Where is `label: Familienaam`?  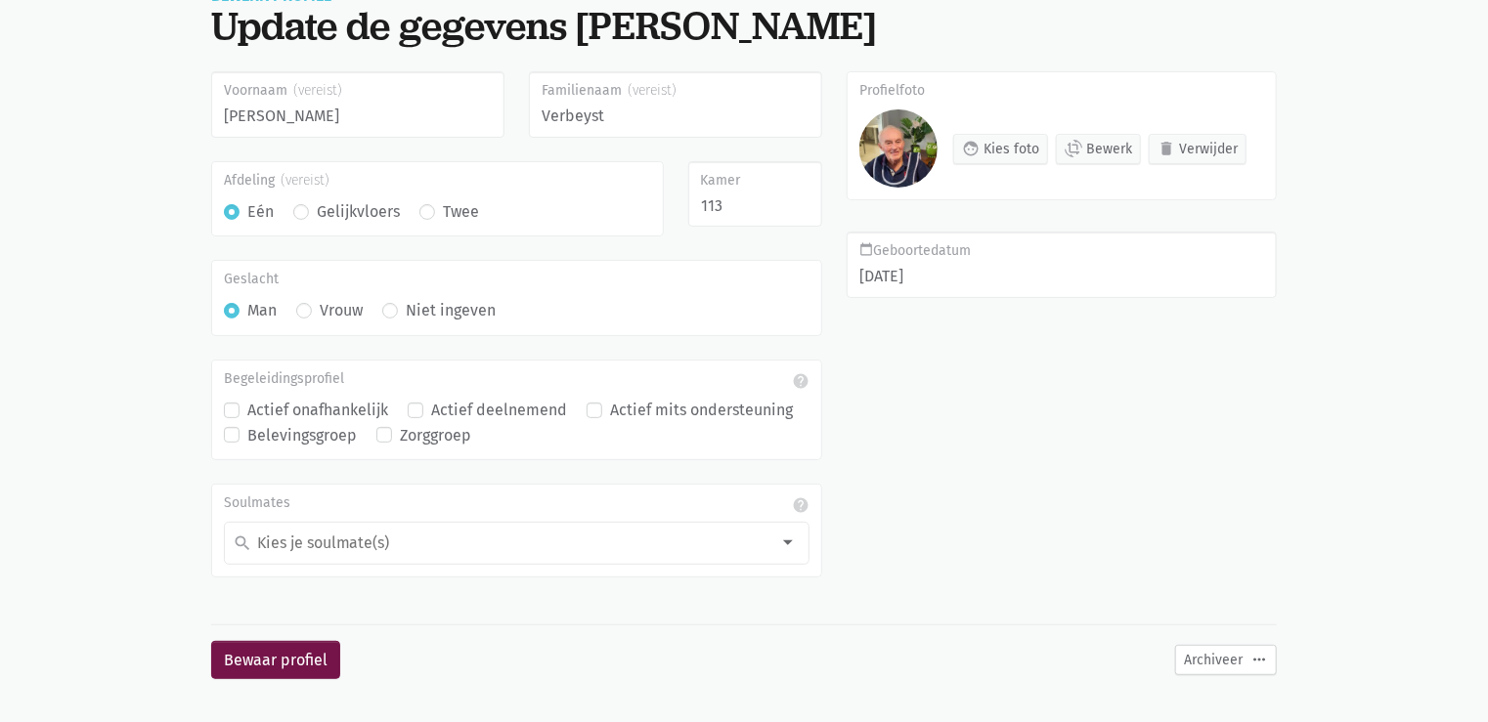
label: Familienaam is located at coordinates (676, 91).